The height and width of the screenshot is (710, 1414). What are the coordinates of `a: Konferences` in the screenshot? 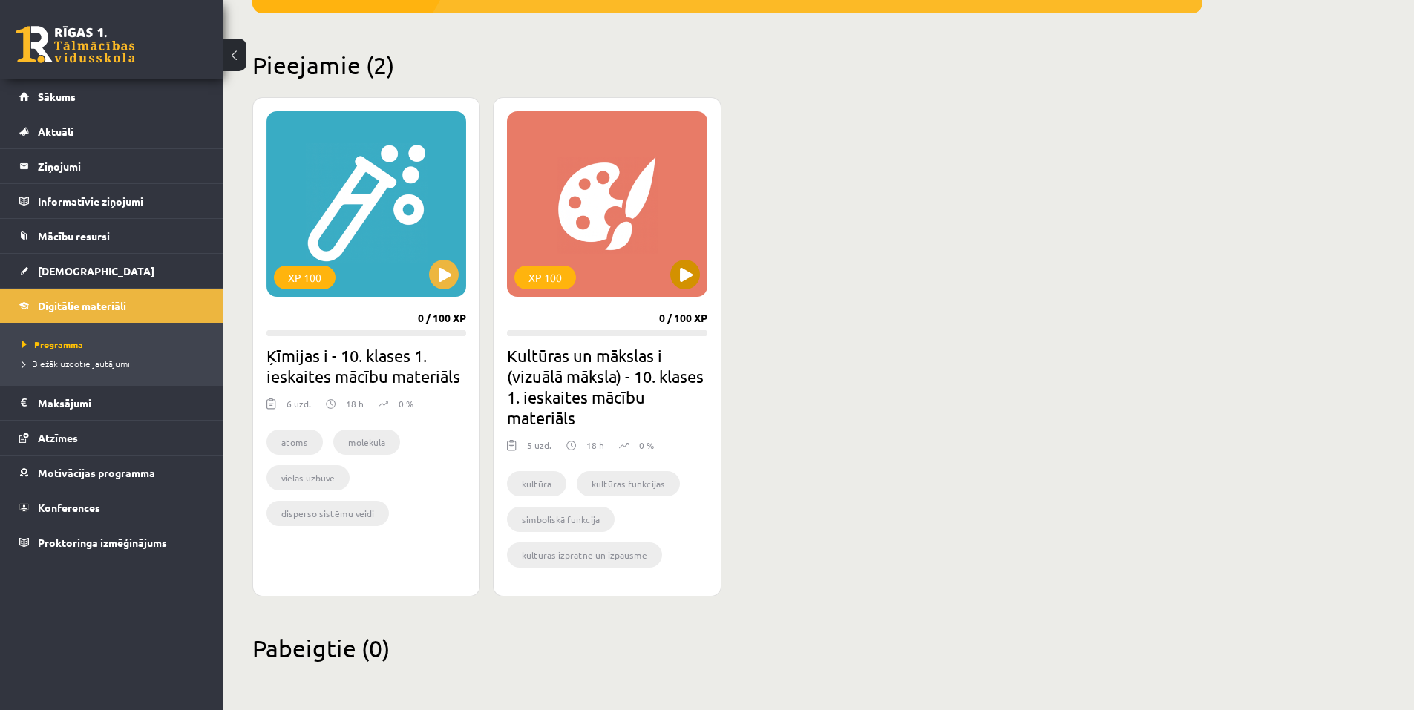 It's located at (111, 508).